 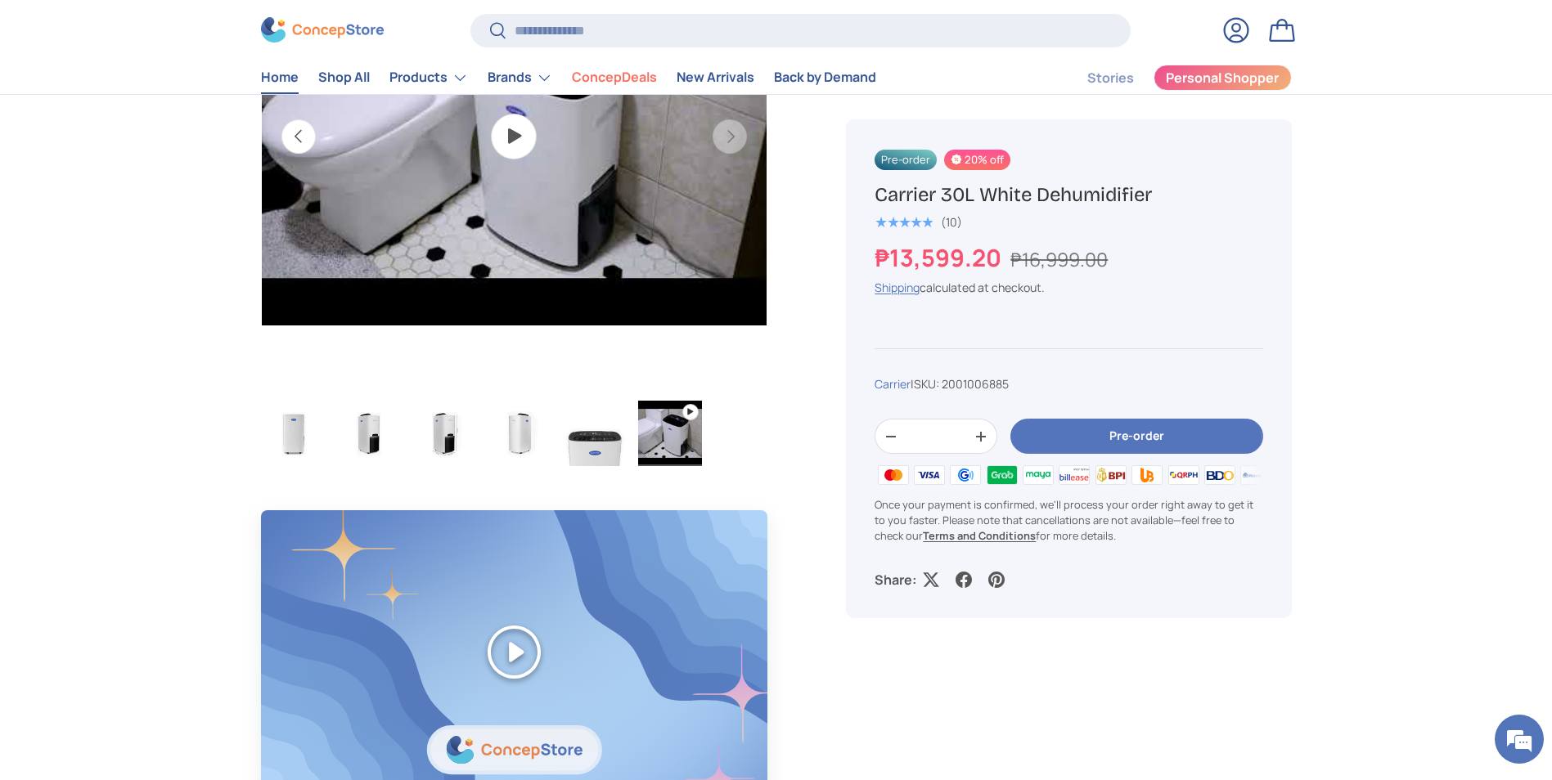 I want to click on nav: Primary, so click(x=569, y=78).